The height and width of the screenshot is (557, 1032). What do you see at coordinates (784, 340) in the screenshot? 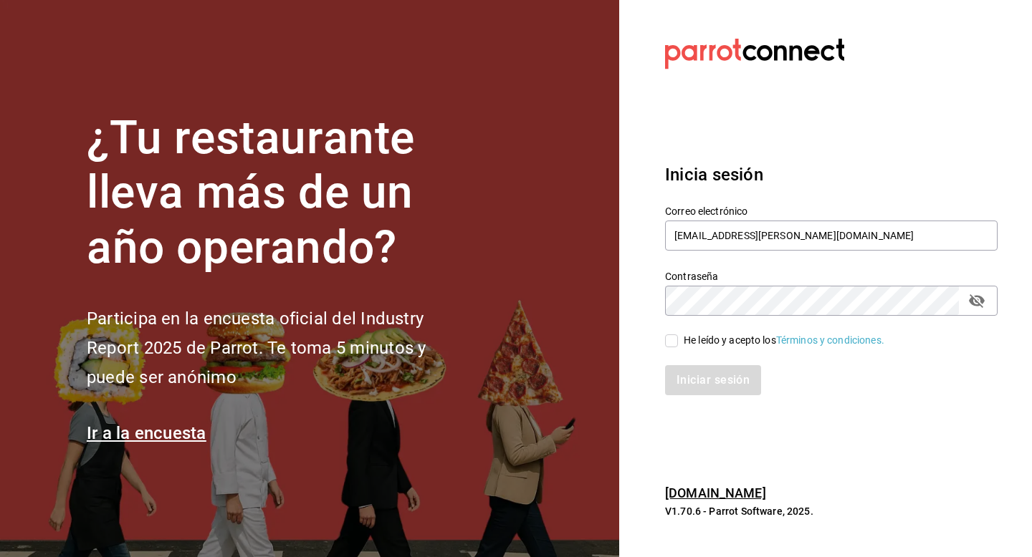
I see `div: He leído y acepto los` at bounding box center [784, 340].